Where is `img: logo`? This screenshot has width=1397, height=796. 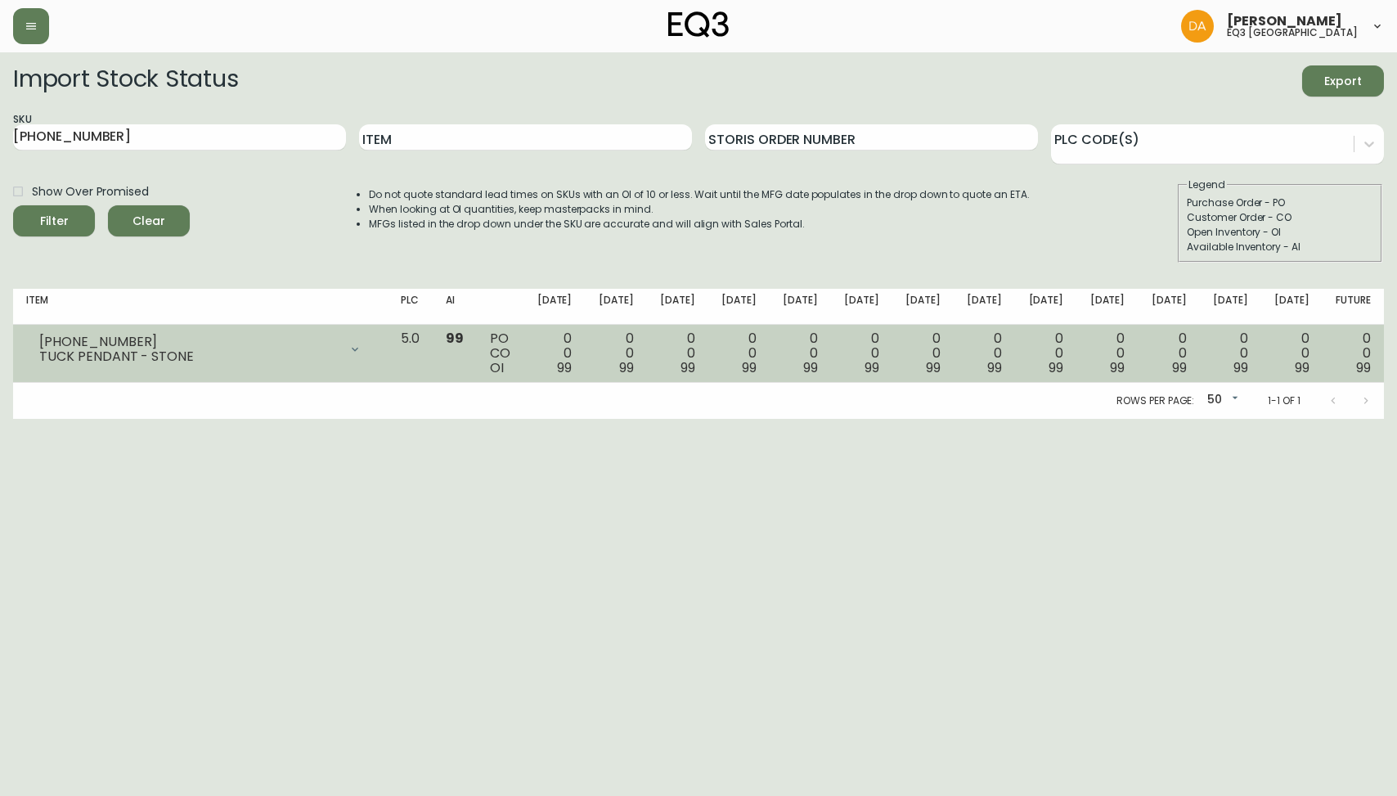 img: logo is located at coordinates (698, 25).